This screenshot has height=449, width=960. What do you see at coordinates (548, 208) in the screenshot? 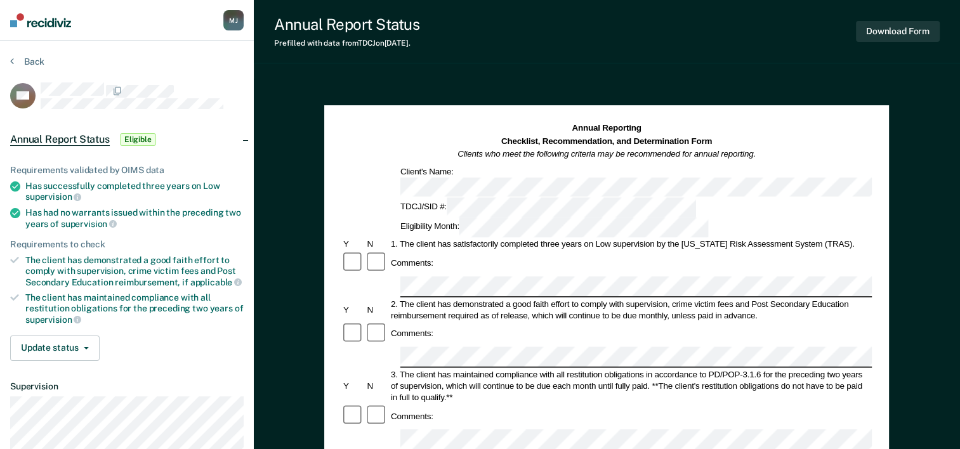
I see `div: TDCJ/SID #:` at bounding box center [548, 208].